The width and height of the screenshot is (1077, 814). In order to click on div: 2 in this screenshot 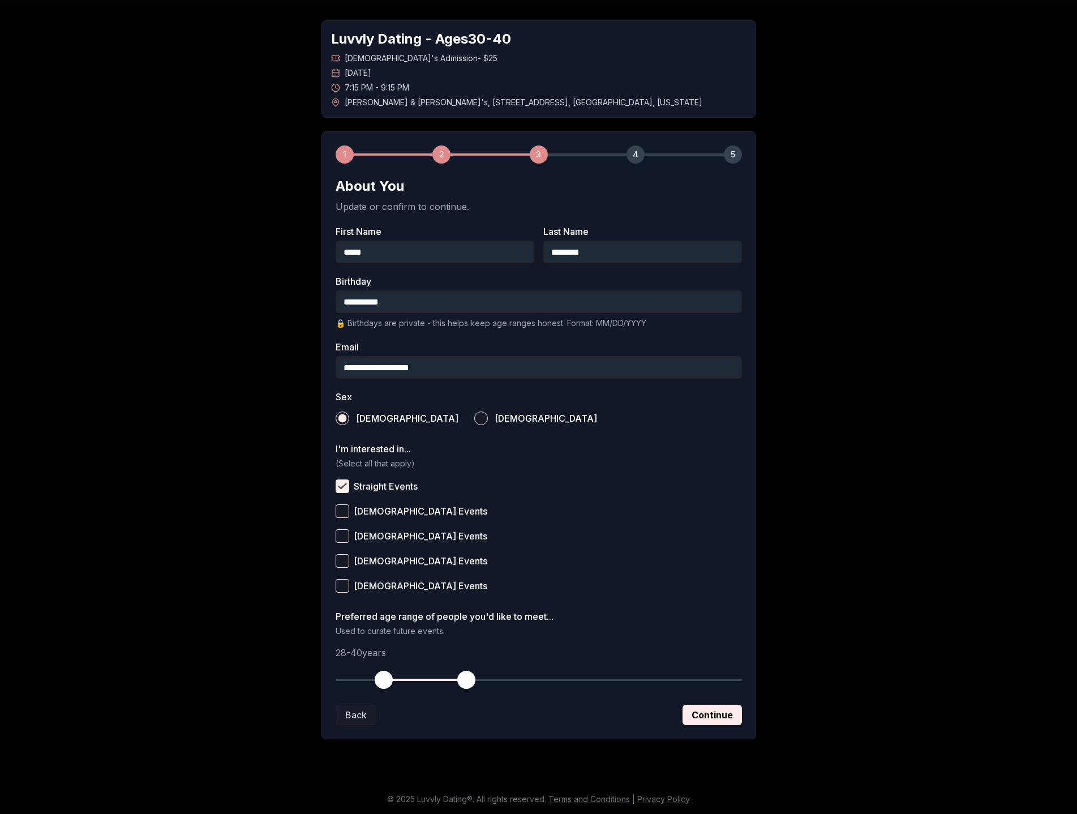, I will do `click(442, 155)`.